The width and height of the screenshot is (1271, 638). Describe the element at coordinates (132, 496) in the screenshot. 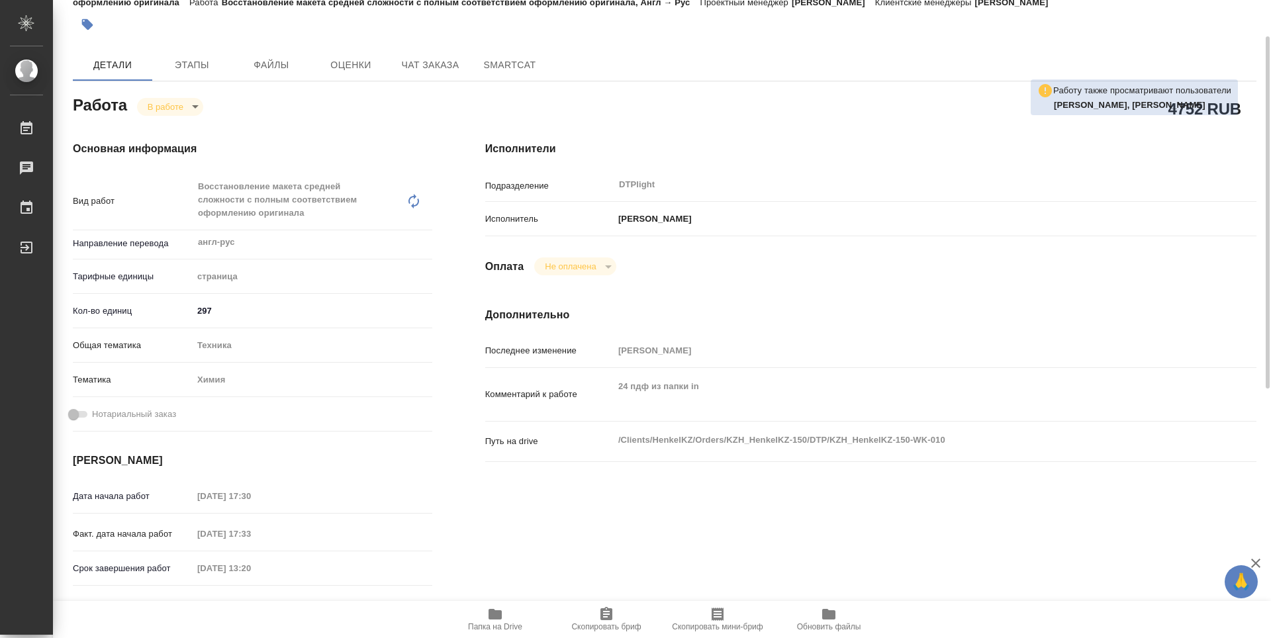

I see `p: Дата начала работ` at that location.